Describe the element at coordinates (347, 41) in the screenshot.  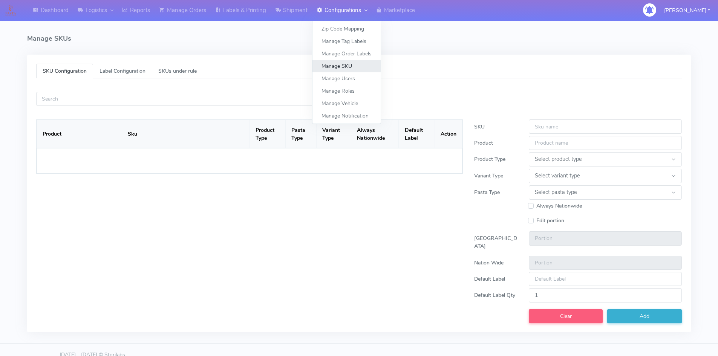
I see `a: Manage Tag Labels` at that location.